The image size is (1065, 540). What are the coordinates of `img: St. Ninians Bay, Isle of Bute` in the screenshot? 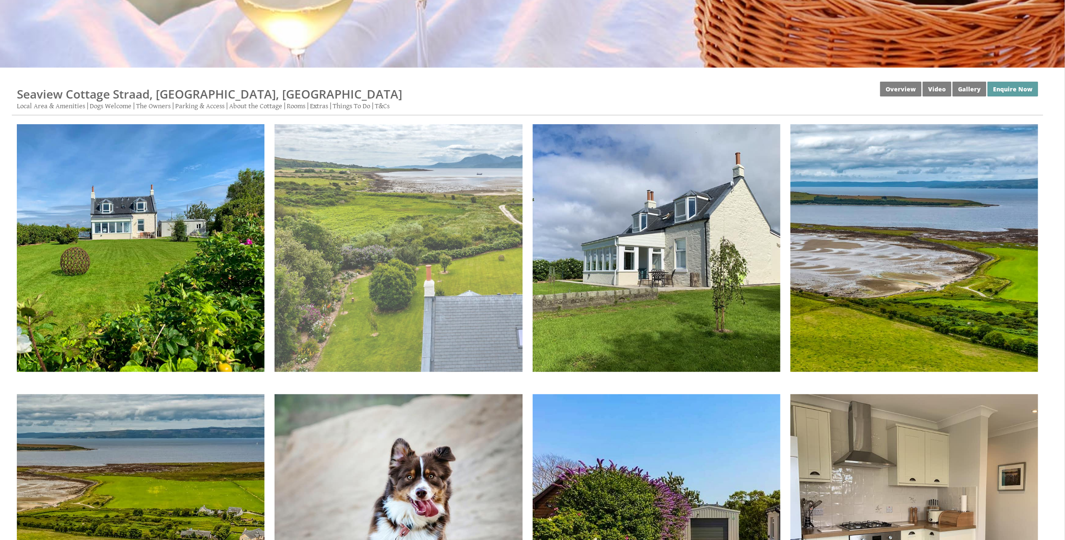 It's located at (915, 248).